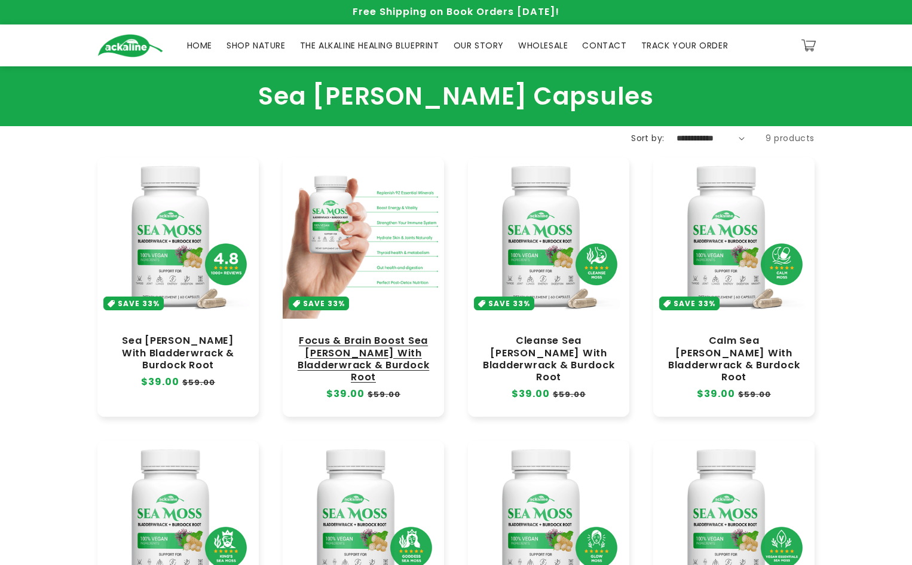 The width and height of the screenshot is (912, 565). Describe the element at coordinates (200, 45) in the screenshot. I see `span: HOME` at that location.